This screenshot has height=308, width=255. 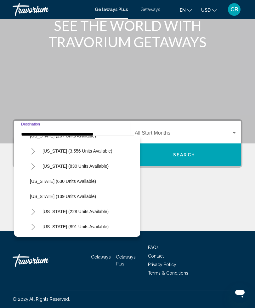 What do you see at coordinates (183, 10) in the screenshot?
I see `span: en` at bounding box center [183, 10].